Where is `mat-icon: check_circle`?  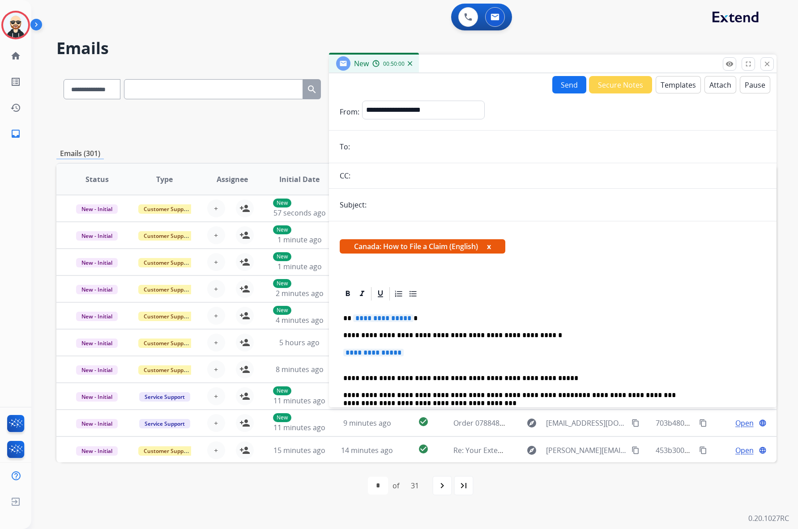
mat-icon: check_circle is located at coordinates (423, 449).